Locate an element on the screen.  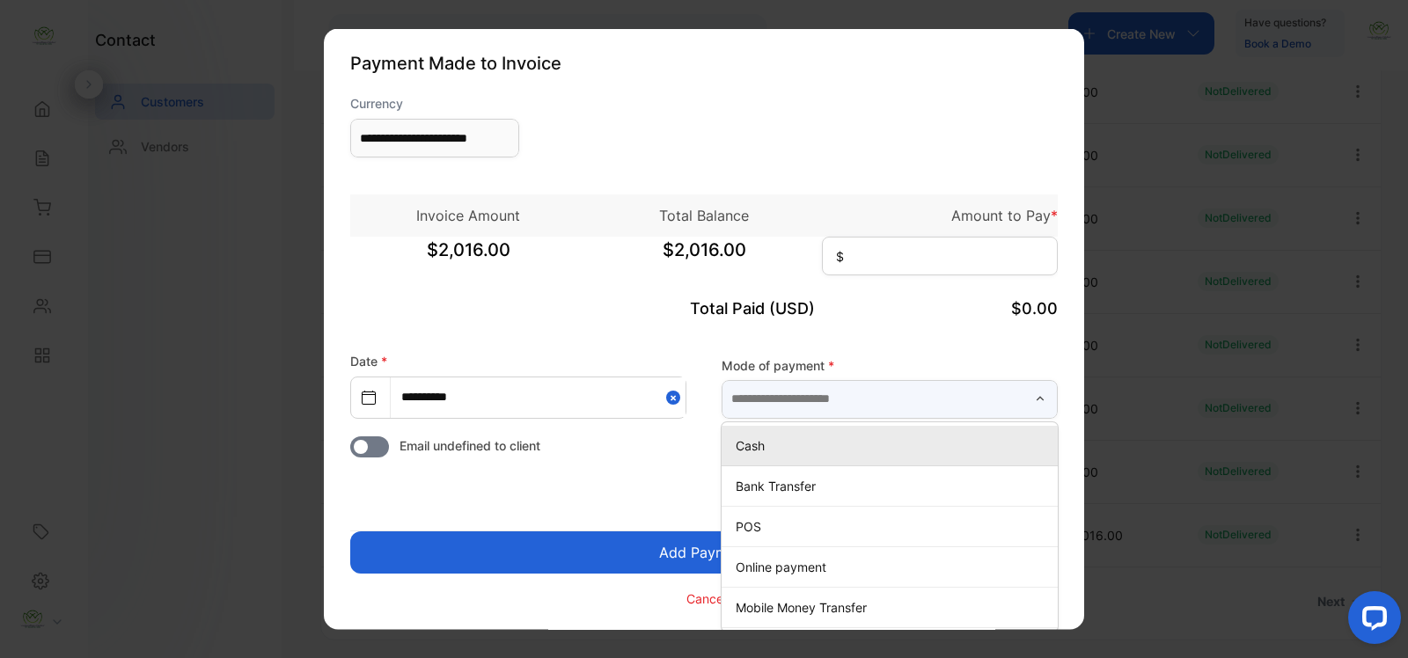
p: Total Paid (USD) is located at coordinates (704, 308).